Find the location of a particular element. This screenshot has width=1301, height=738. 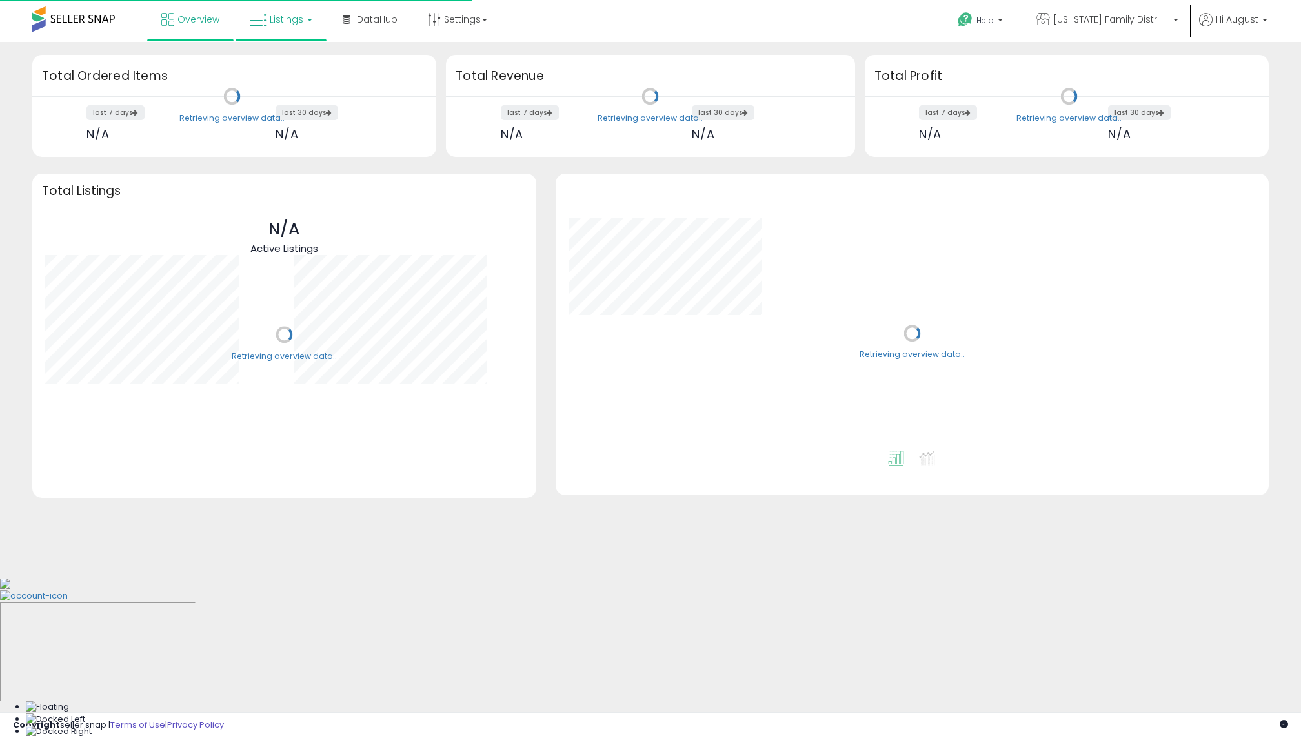

span: Listings is located at coordinates (287, 19).